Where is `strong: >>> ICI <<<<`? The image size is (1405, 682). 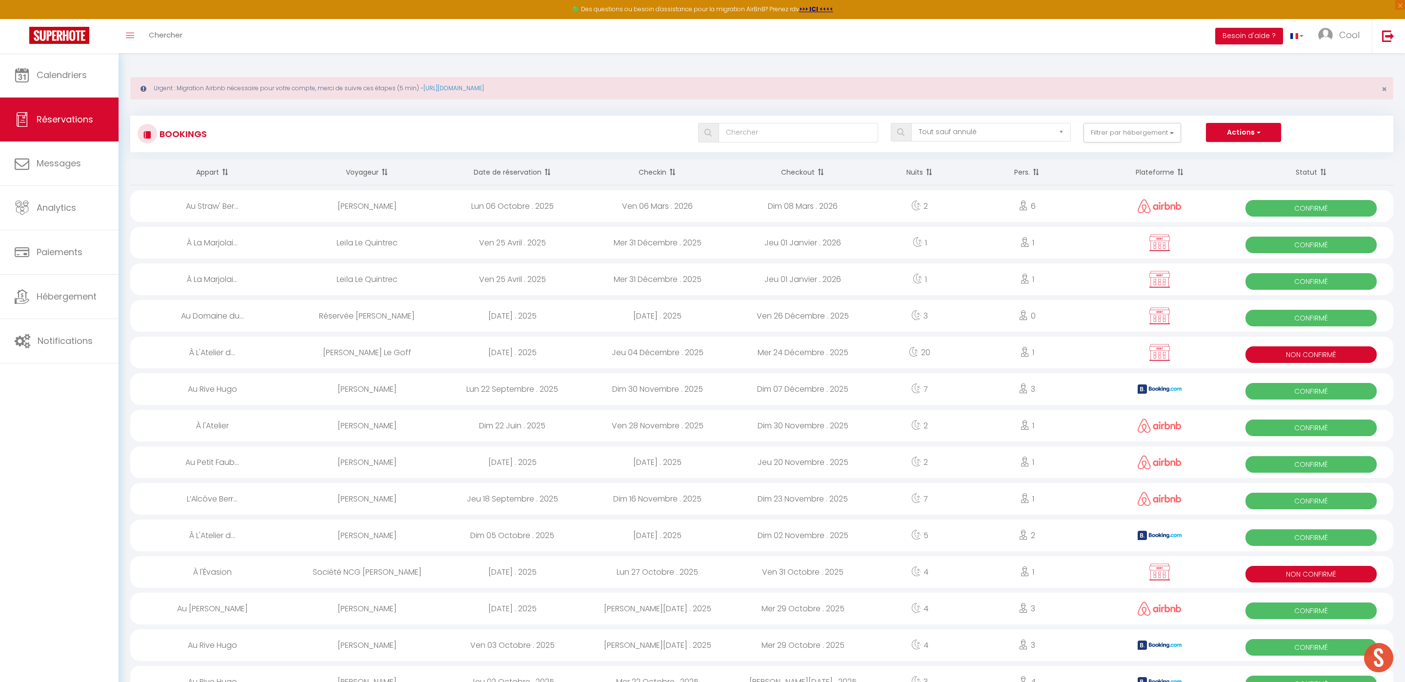
strong: >>> ICI <<<< is located at coordinates (816, 9).